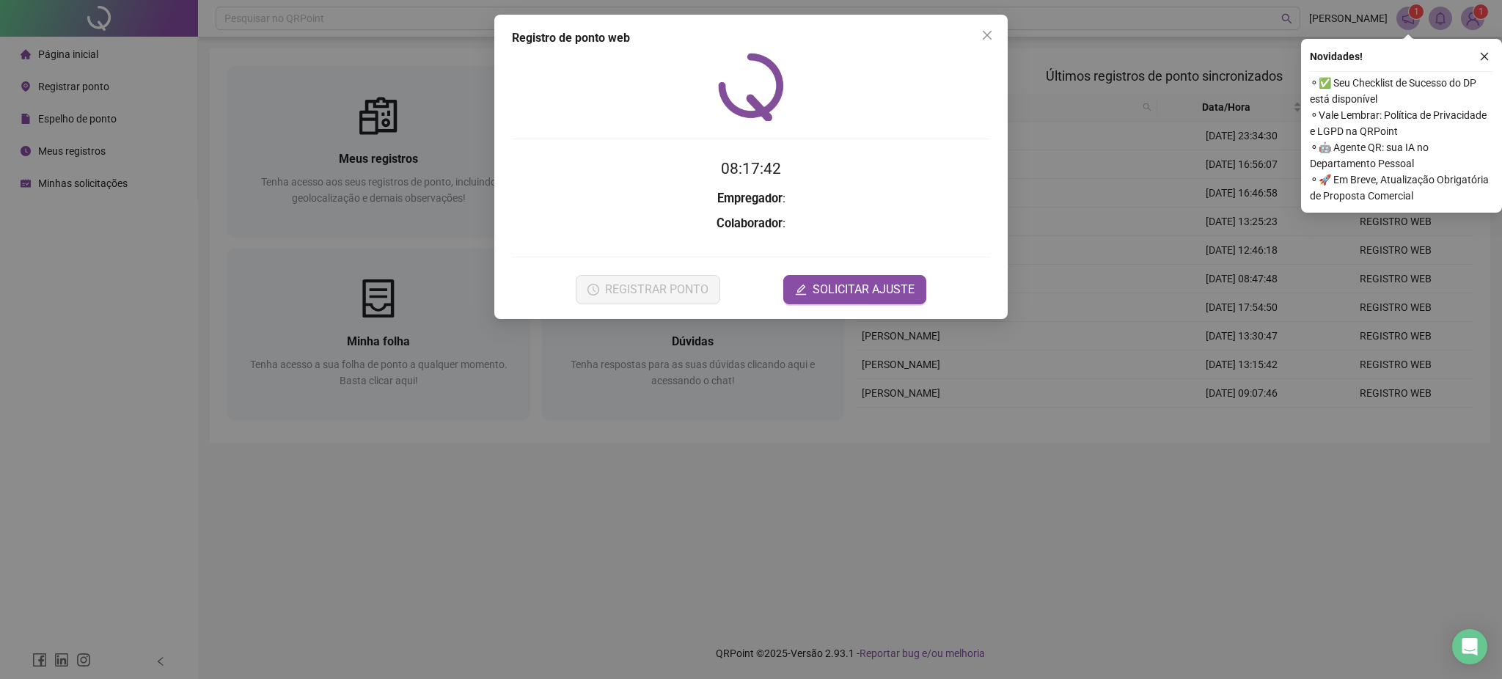  What do you see at coordinates (751, 87) in the screenshot?
I see `img: QRPoint` at bounding box center [751, 87].